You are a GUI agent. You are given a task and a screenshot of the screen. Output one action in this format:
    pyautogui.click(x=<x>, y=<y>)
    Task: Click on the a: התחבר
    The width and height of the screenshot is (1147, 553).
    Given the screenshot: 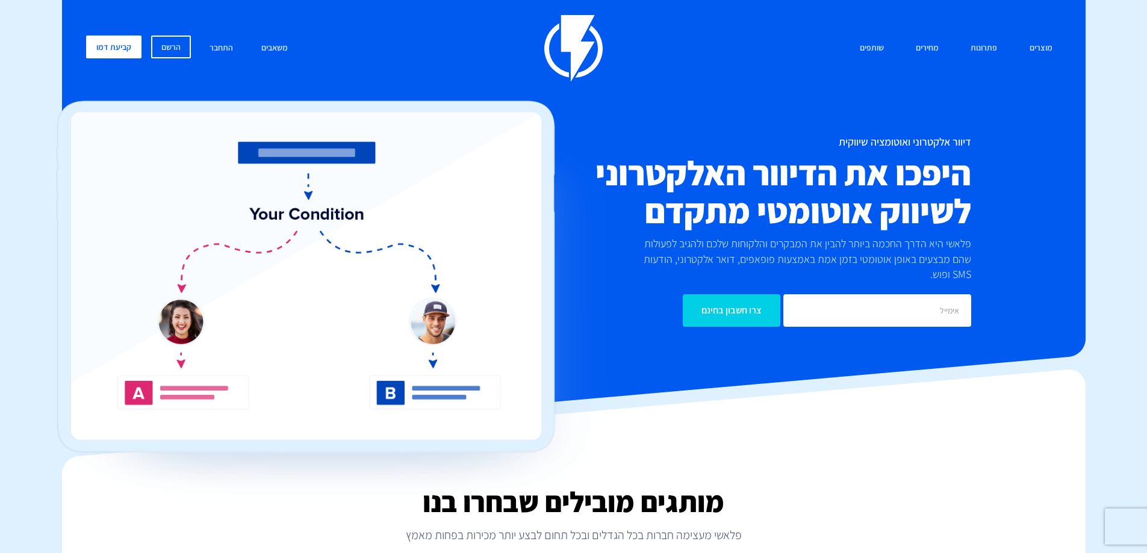 What is the action you would take?
    pyautogui.click(x=221, y=48)
    